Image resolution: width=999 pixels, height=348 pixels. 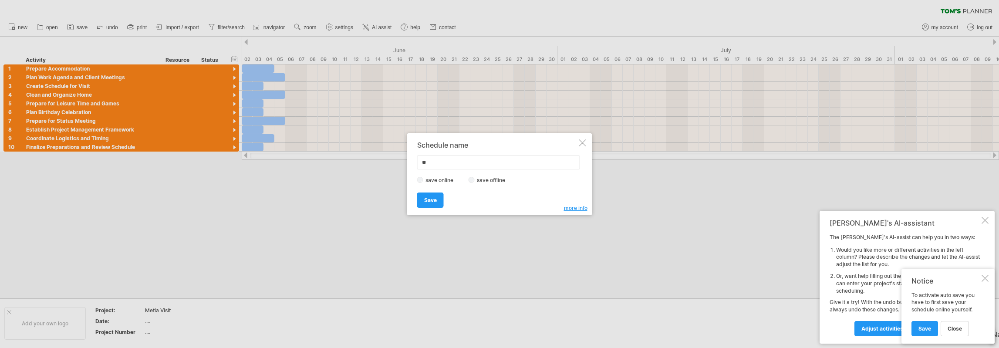 What do you see at coordinates (955, 328) in the screenshot?
I see `a: close` at bounding box center [955, 328].